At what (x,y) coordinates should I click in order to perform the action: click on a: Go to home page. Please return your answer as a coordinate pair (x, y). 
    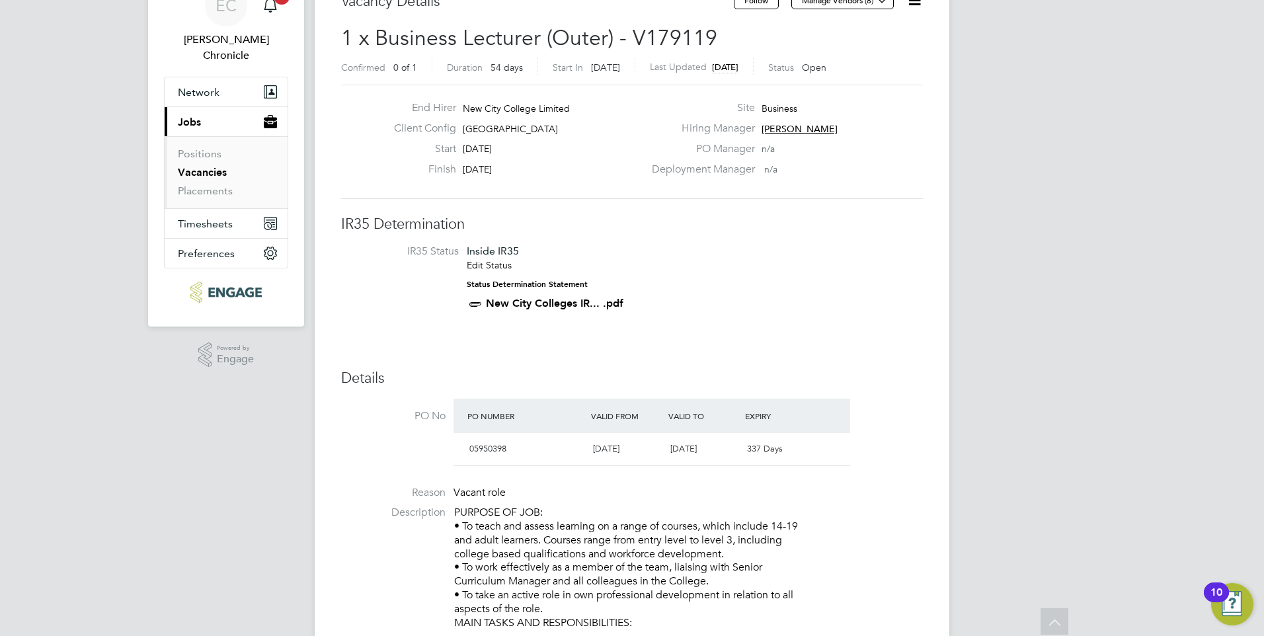
    Looking at the image, I should click on (226, 292).